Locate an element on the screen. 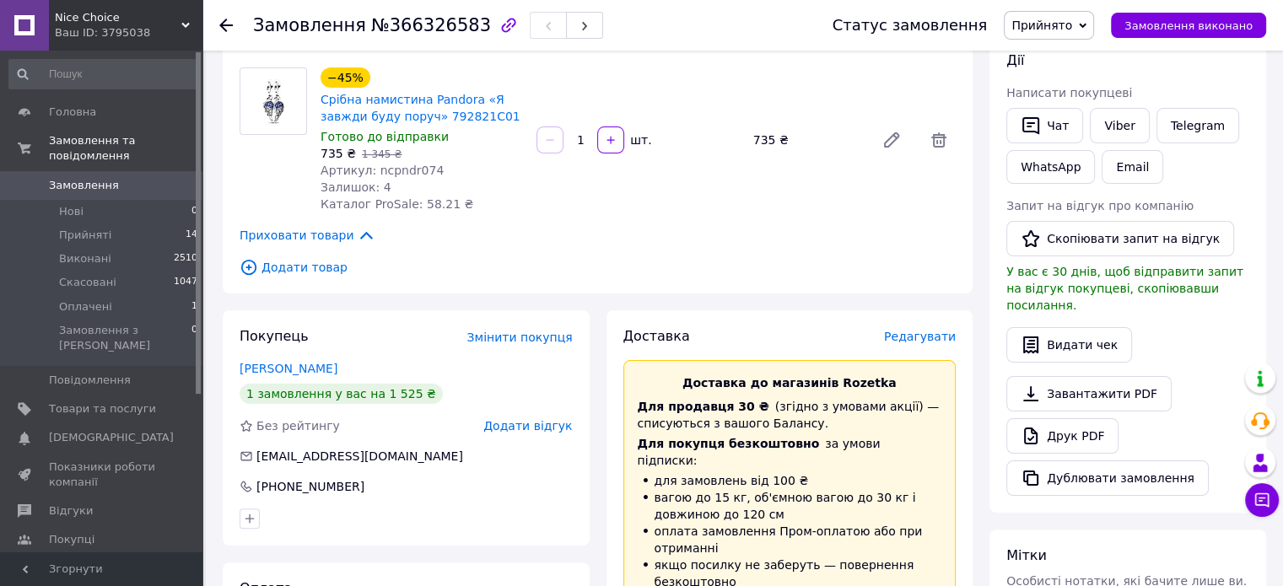 This screenshot has width=1283, height=586. li: оплата замовлення Пром-оплатою або при отриманні is located at coordinates (790, 540).